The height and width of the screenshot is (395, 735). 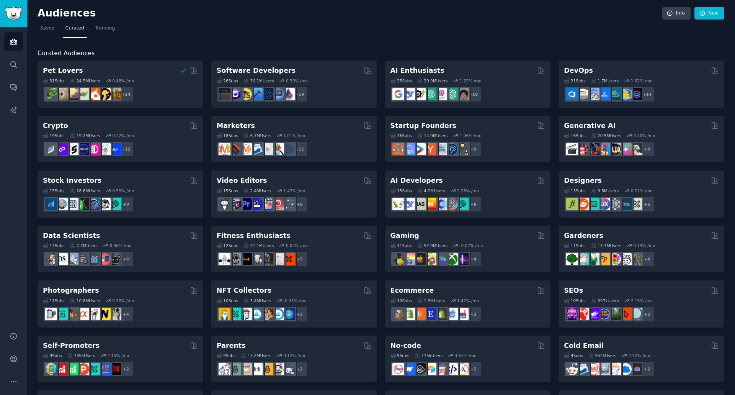 I want to click on img: sdforall, so click(x=604, y=149).